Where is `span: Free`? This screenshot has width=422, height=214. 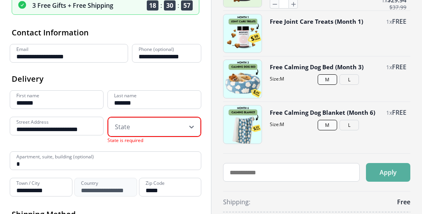
span: Free is located at coordinates (403, 202).